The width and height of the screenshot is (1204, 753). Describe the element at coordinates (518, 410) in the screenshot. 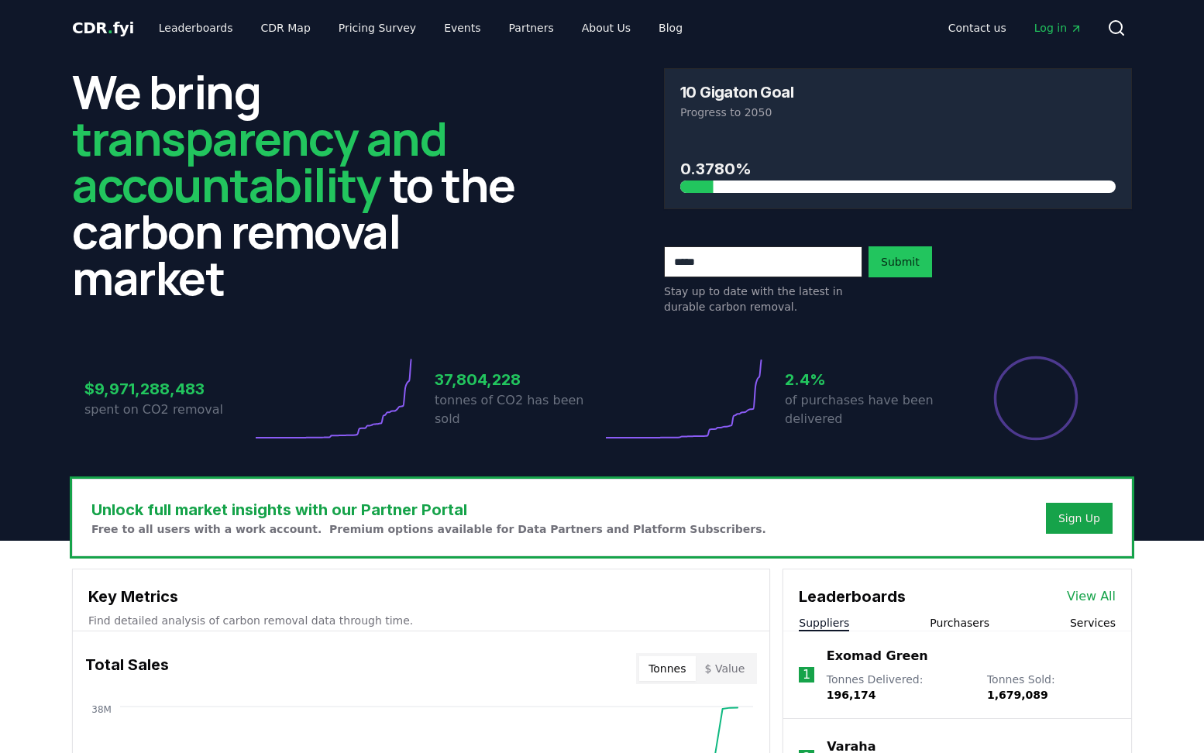

I see `p: tonnes of CO2 has been sold` at that location.